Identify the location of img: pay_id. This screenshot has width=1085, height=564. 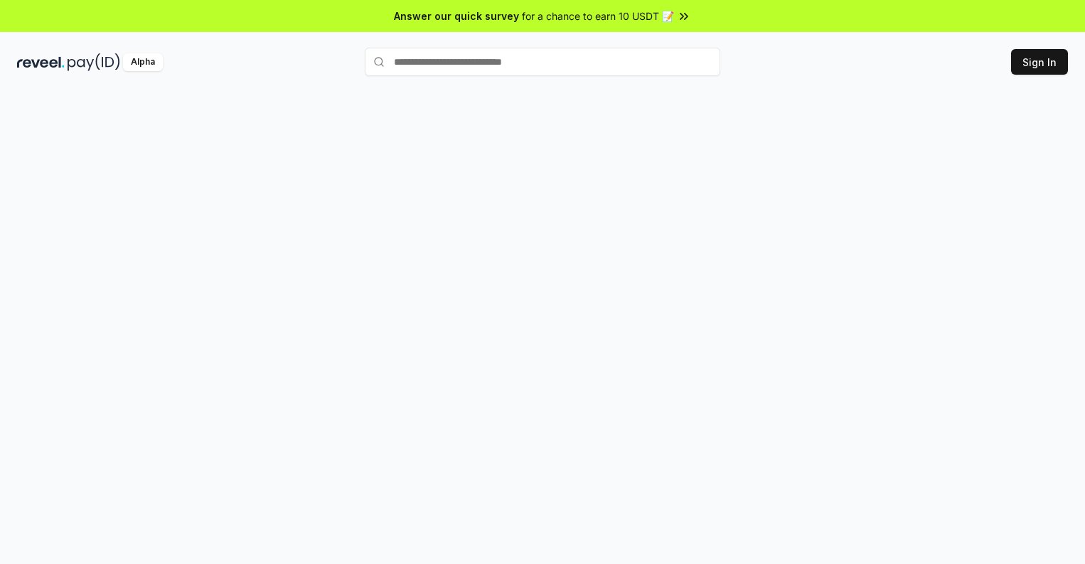
(94, 62).